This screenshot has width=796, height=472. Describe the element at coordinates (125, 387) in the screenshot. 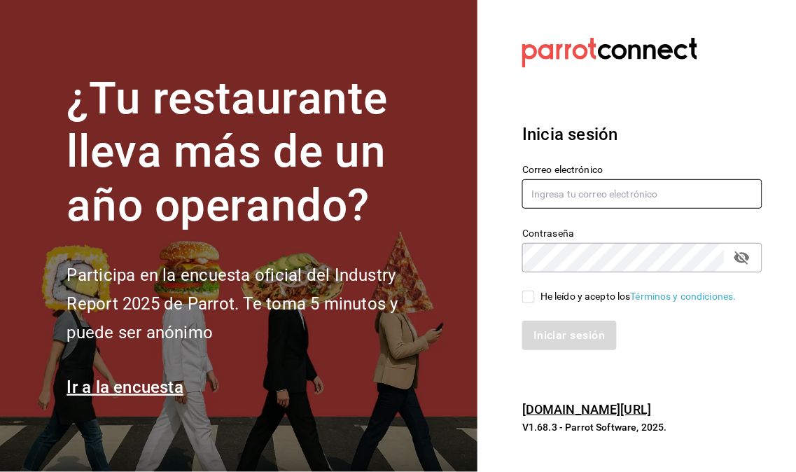

I see `a: Ir a la encuesta` at that location.